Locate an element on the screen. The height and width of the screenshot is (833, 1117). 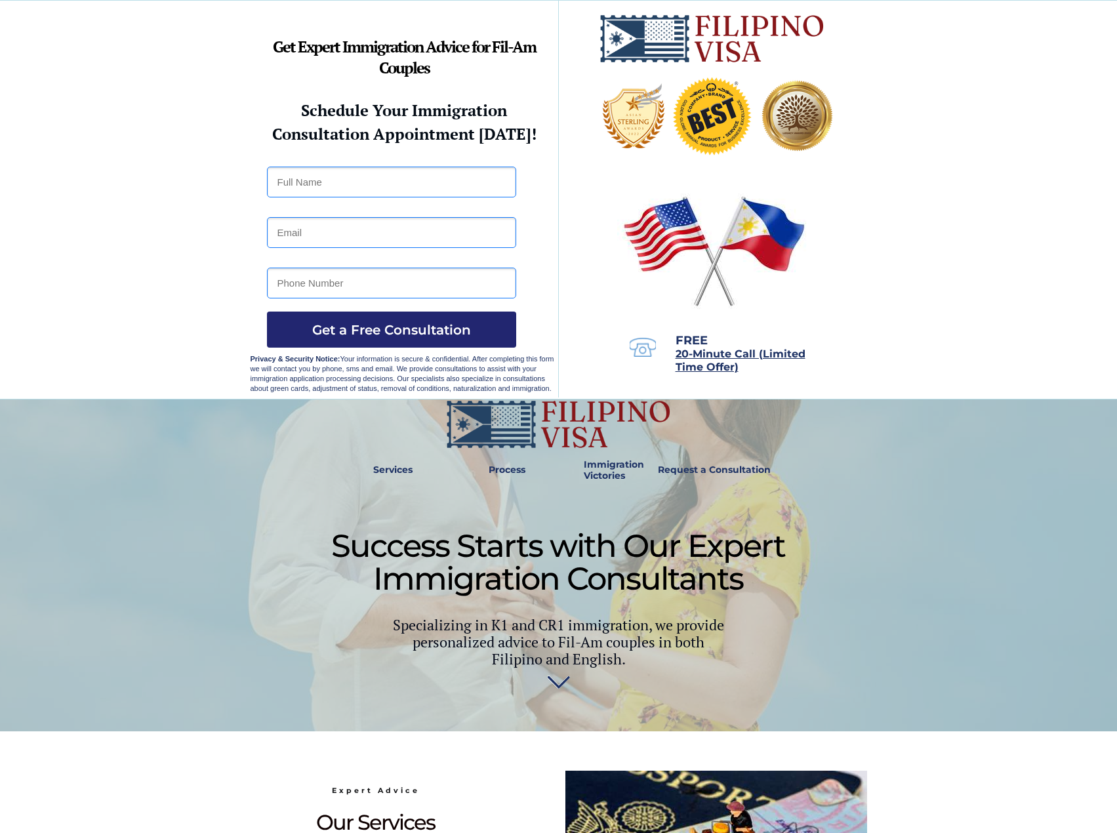
input: Full Name is located at coordinates (392, 182).